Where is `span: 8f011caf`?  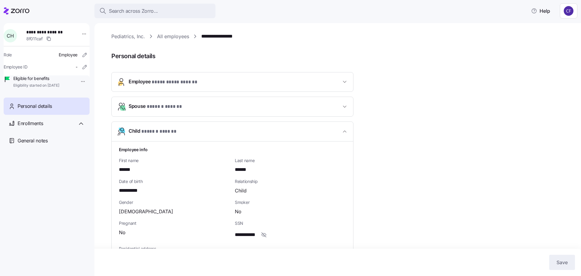
span: 8f011caf is located at coordinates (34, 39).